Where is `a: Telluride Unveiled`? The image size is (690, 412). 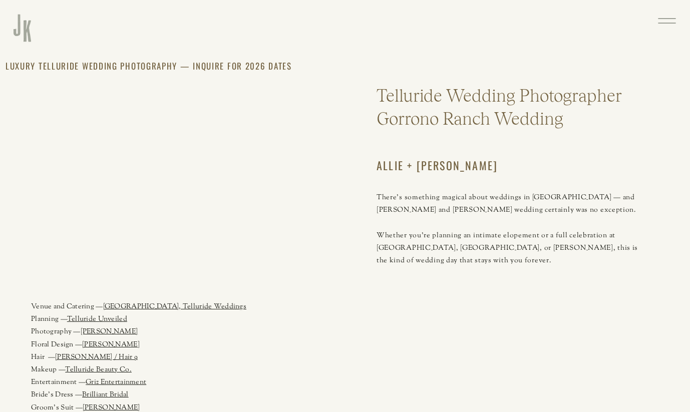 a: Telluride Unveiled is located at coordinates (97, 319).